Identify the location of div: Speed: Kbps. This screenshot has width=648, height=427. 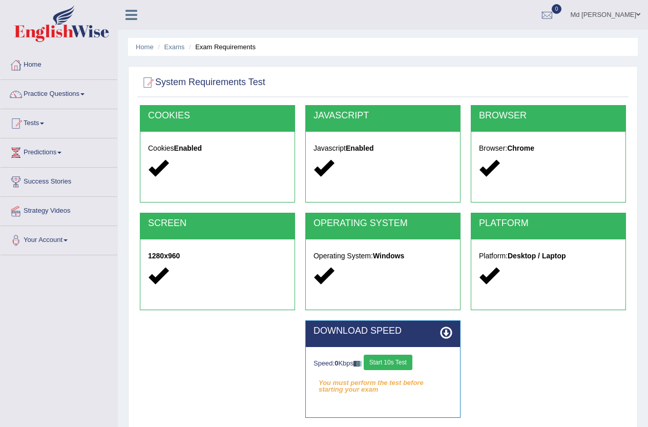
(383, 363).